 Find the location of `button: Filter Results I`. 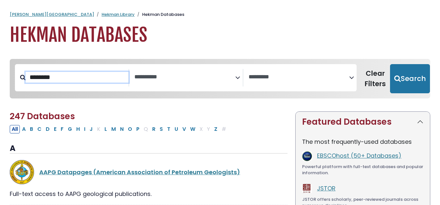

button: Filter Results I is located at coordinates (85, 129).